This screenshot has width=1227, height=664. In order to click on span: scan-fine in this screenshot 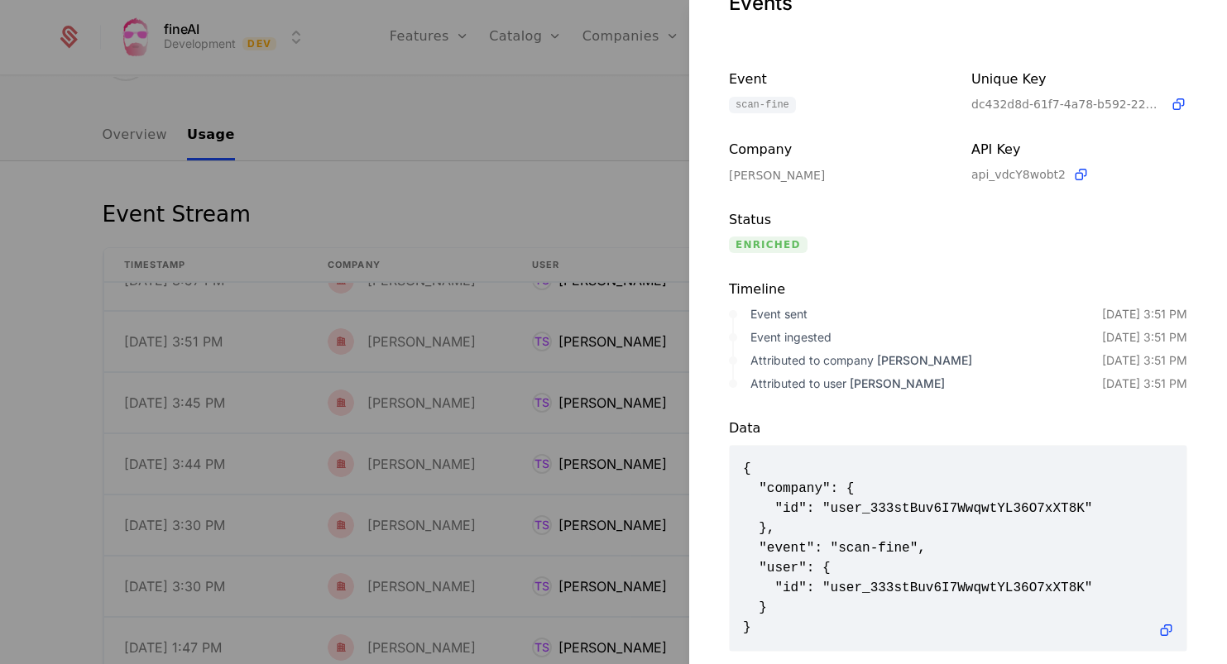, I will do `click(762, 105)`.